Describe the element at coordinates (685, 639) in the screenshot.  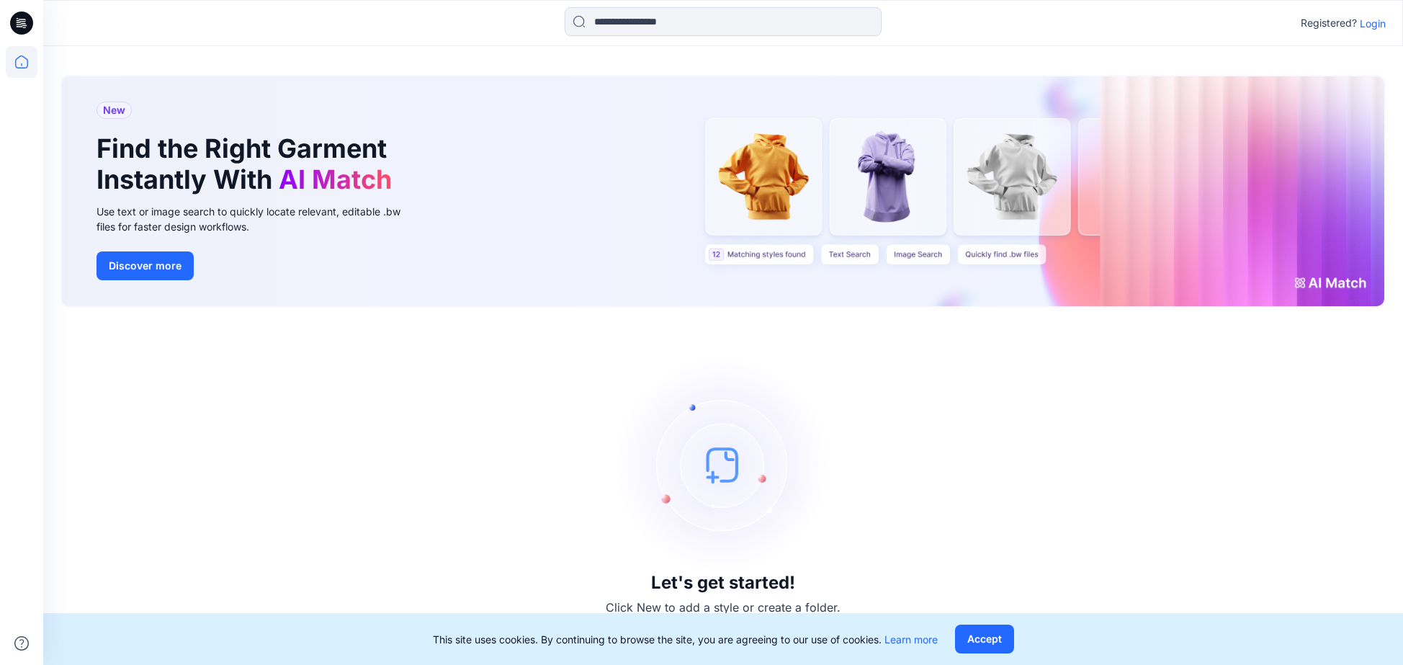
I see `p: This site uses cookies. By continuing to browse the site, you are agreeing to our use of cookies.` at that location.